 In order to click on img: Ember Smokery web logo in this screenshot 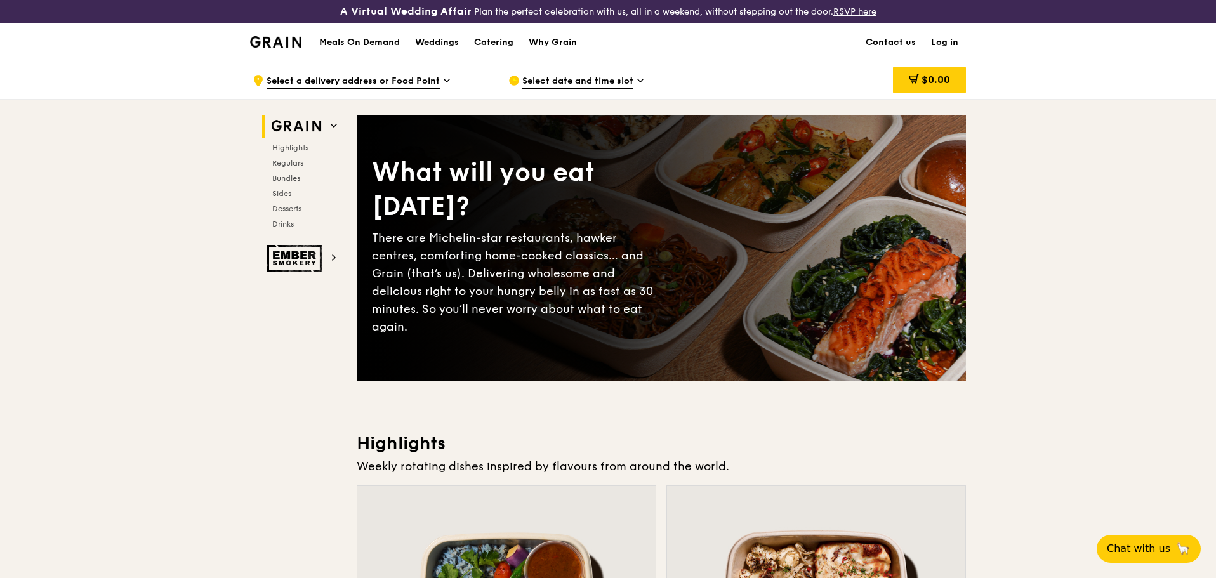, I will do `click(296, 258)`.